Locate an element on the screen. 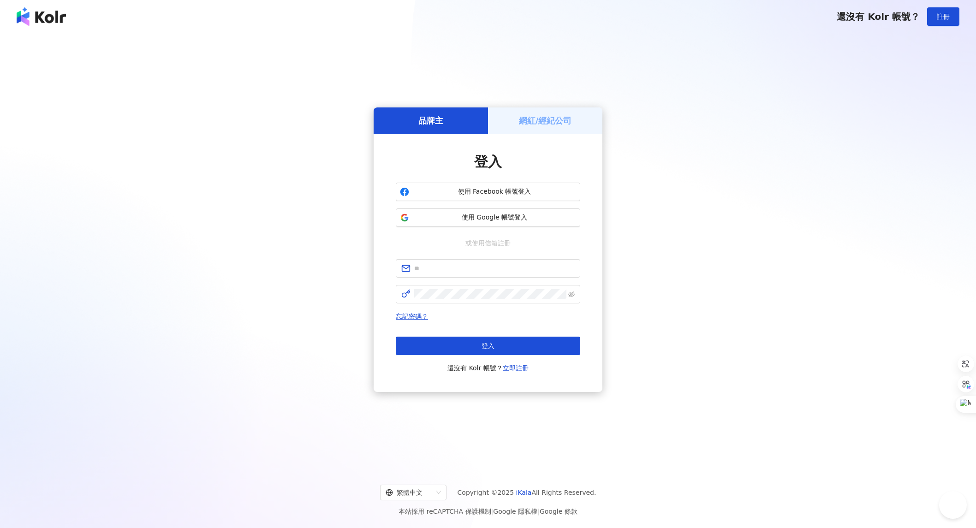 The width and height of the screenshot is (976, 528). div: 繁體中文 is located at coordinates (409, 493).